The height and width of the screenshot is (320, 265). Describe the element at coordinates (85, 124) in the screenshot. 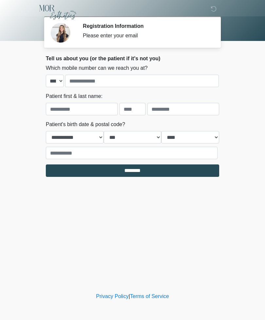

I see `label: Patient's birth date & postal code?` at that location.